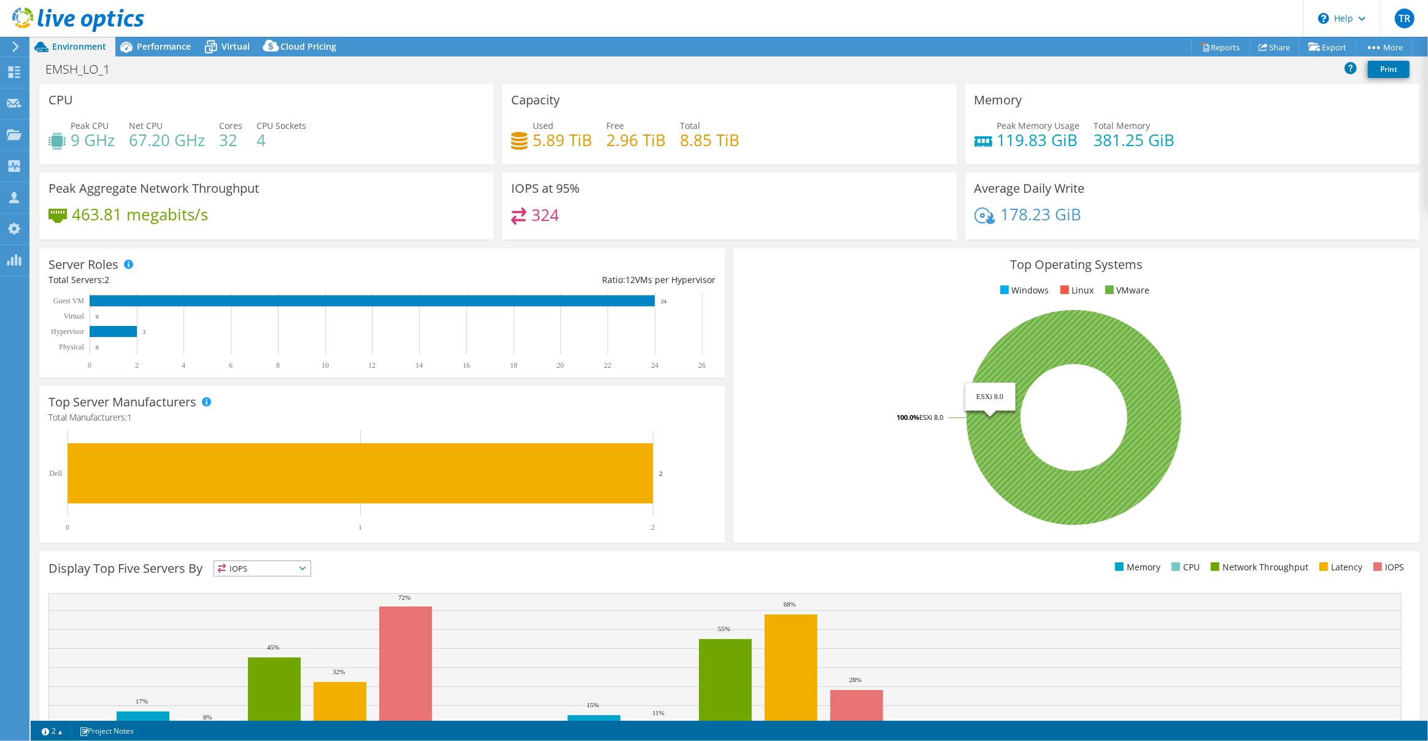  What do you see at coordinates (546, 188) in the screenshot?
I see `h3: IOPS at 95%` at bounding box center [546, 188].